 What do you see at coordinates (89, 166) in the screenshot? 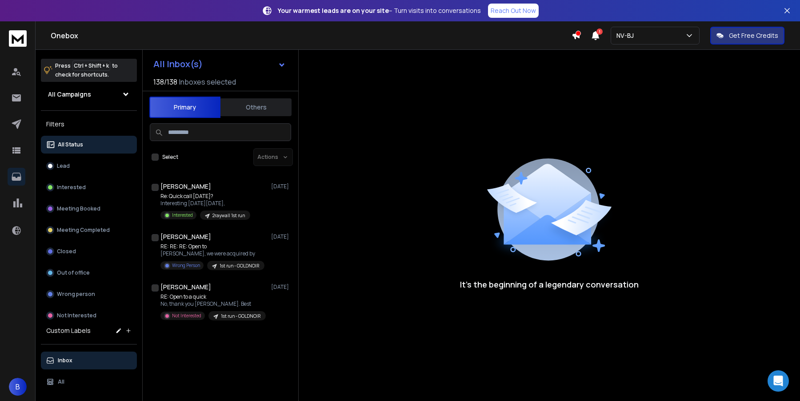
I see `button: Lead` at bounding box center [89, 166].